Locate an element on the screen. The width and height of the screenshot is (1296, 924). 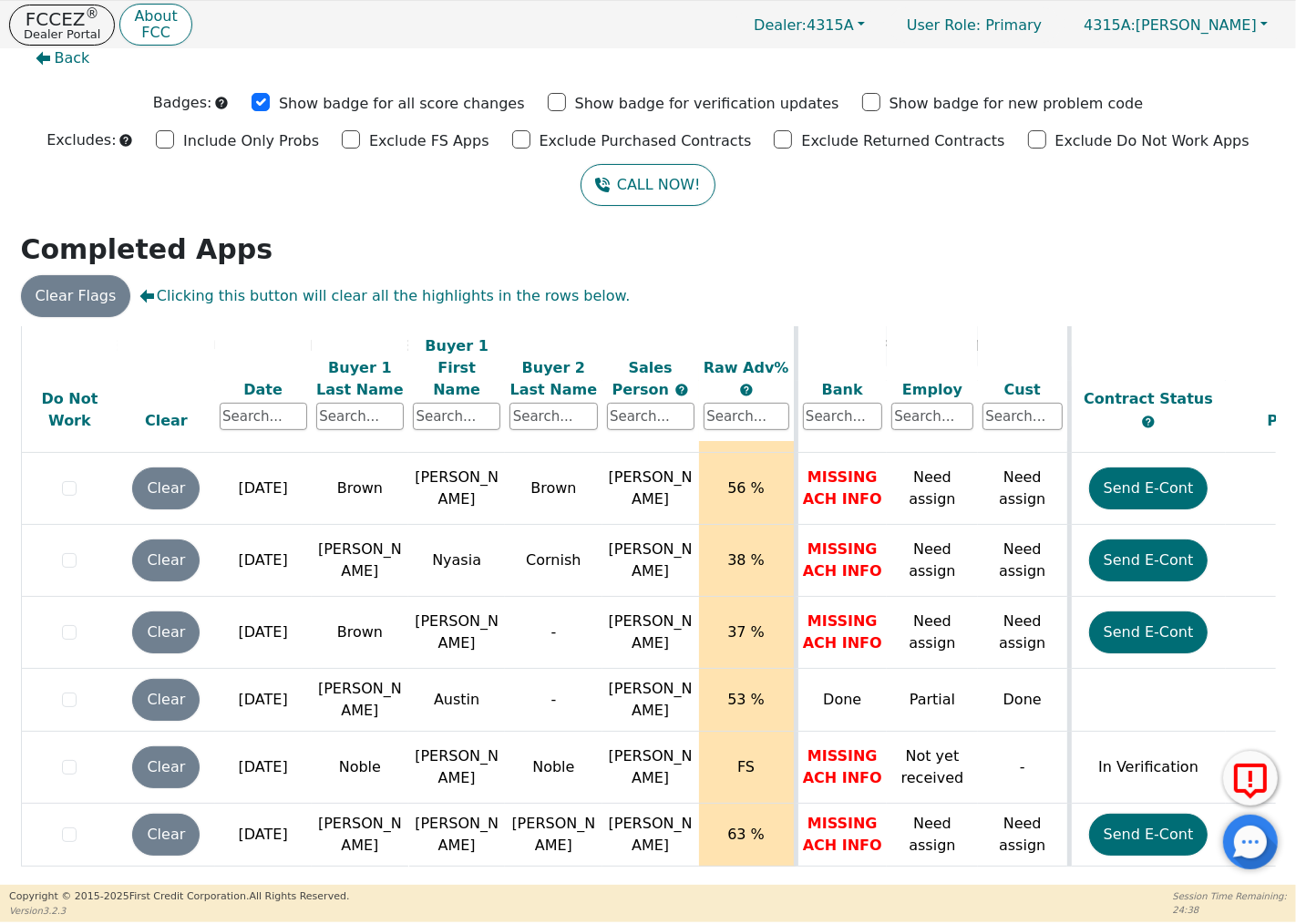
p: Exclude Purchased Contracts is located at coordinates (645, 141).